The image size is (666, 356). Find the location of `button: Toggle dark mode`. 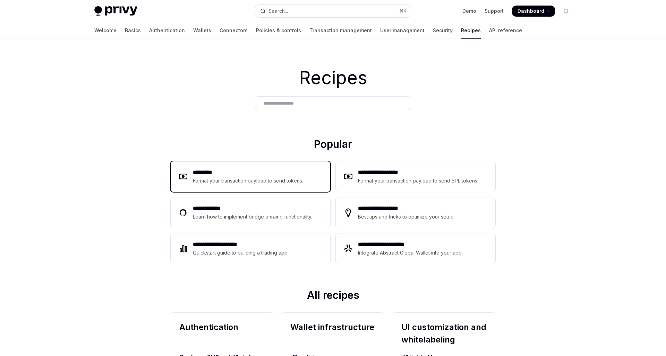

button: Toggle dark mode is located at coordinates (566, 11).